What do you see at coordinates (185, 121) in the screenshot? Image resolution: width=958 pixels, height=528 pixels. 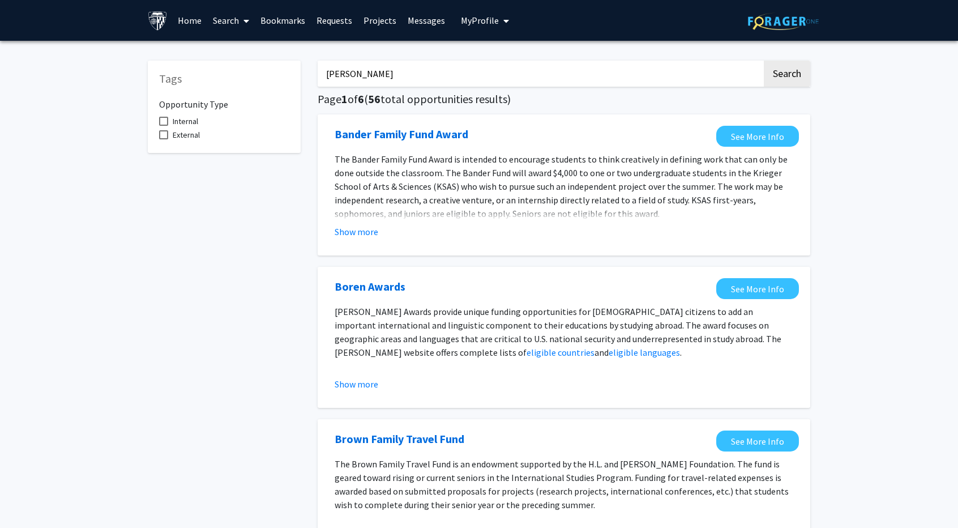 I see `span: Internal` at bounding box center [185, 121].